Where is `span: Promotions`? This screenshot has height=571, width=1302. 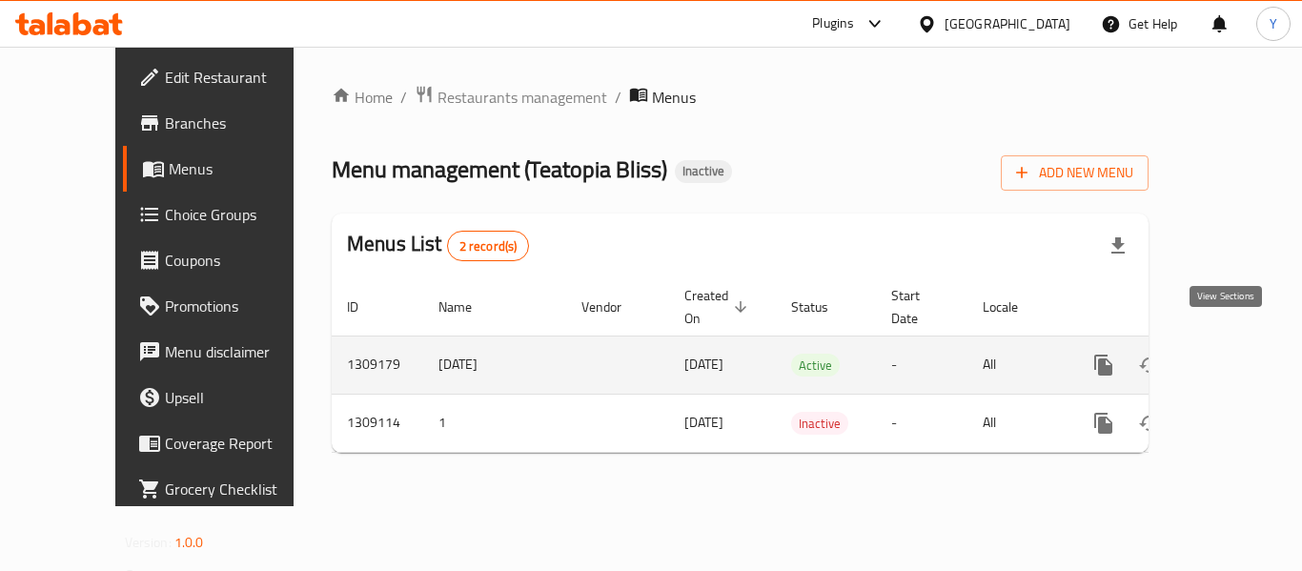 span: Promotions is located at coordinates (241, 306).